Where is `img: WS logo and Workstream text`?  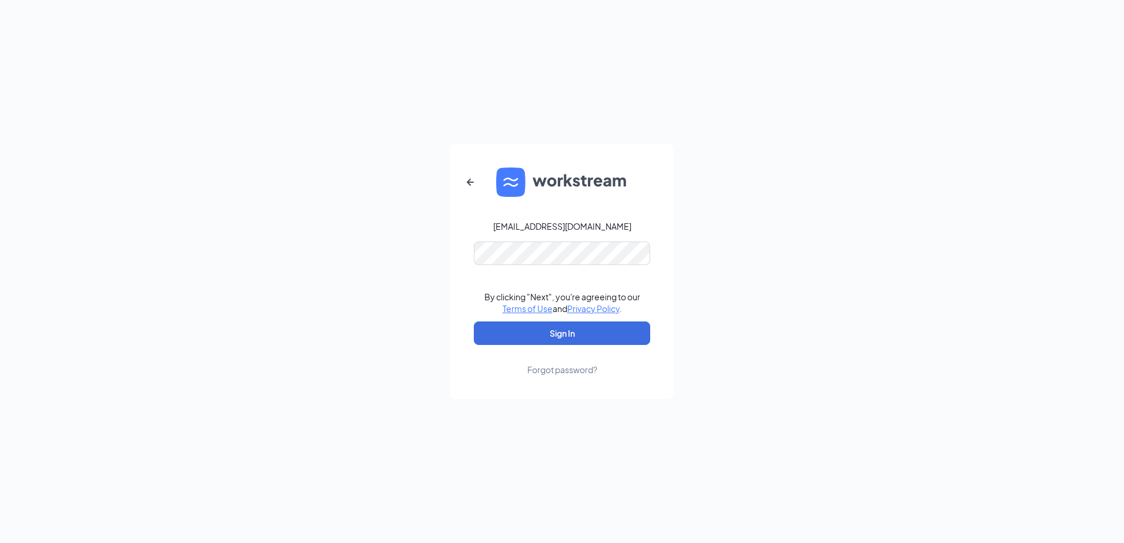 img: WS logo and Workstream text is located at coordinates (562, 182).